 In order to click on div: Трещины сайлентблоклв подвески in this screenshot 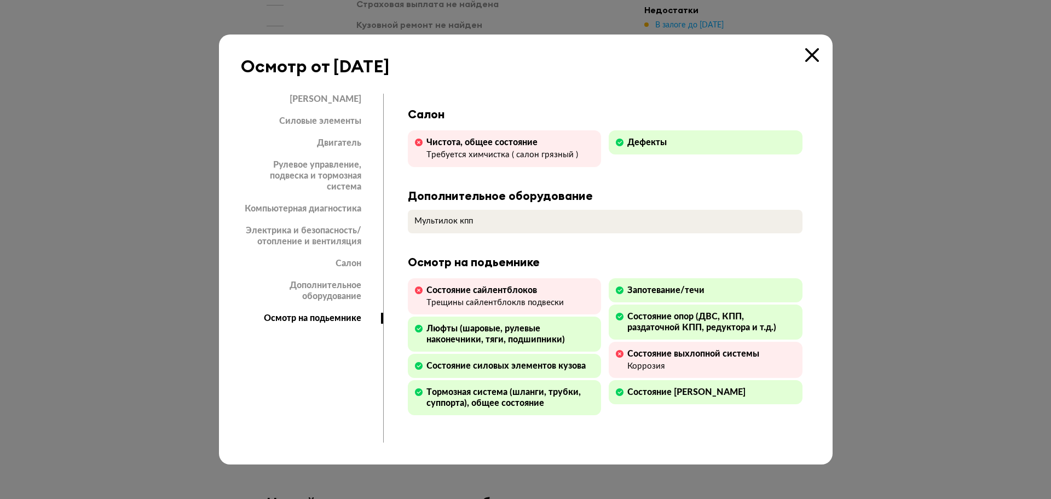, I will do `click(495, 303)`.